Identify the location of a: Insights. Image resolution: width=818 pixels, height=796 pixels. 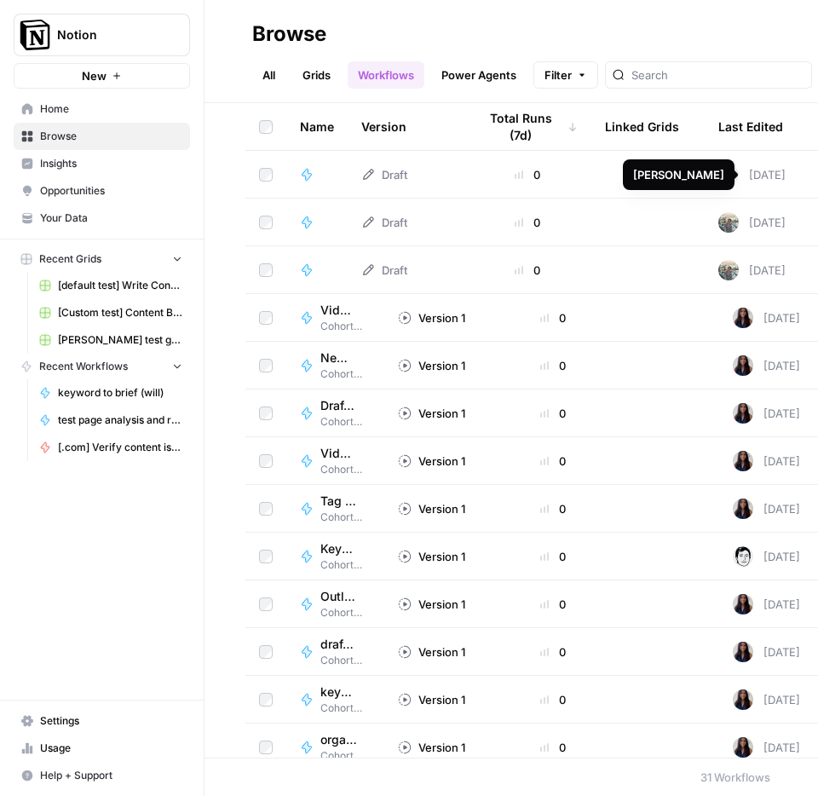
(101, 164).